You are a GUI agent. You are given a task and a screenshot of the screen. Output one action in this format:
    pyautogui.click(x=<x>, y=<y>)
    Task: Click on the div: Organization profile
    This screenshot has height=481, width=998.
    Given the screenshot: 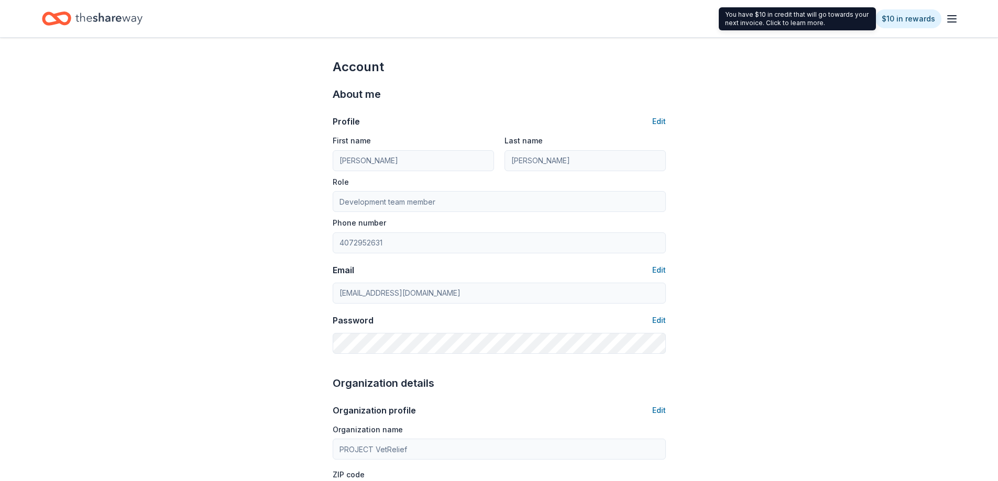 What is the action you would take?
    pyautogui.click(x=374, y=411)
    